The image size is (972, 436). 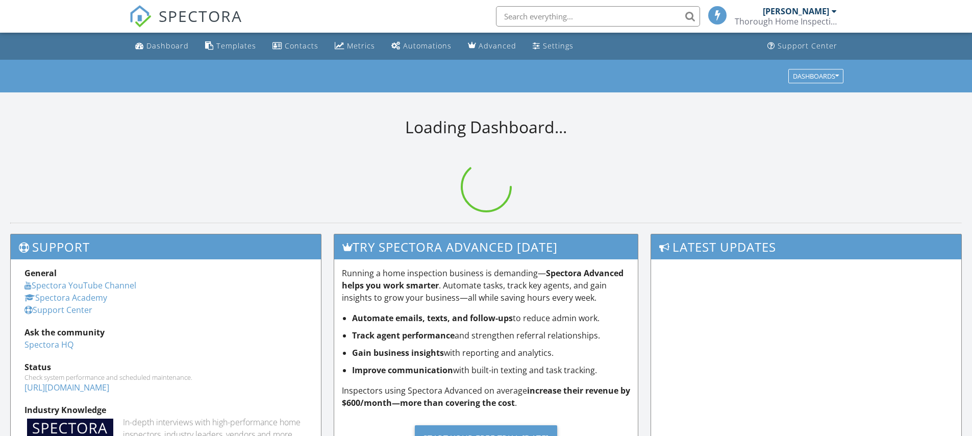 I want to click on div: Metrics, so click(x=361, y=45).